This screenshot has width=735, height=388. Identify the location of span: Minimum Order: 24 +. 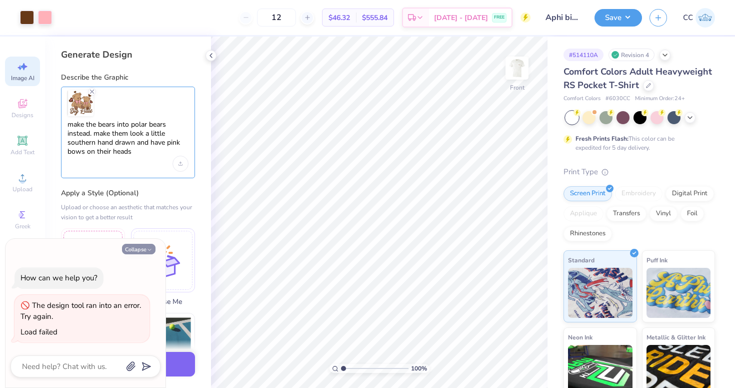
(660, 99).